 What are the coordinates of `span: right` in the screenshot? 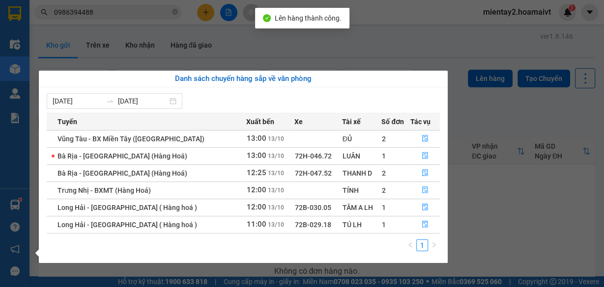 It's located at (434, 245).